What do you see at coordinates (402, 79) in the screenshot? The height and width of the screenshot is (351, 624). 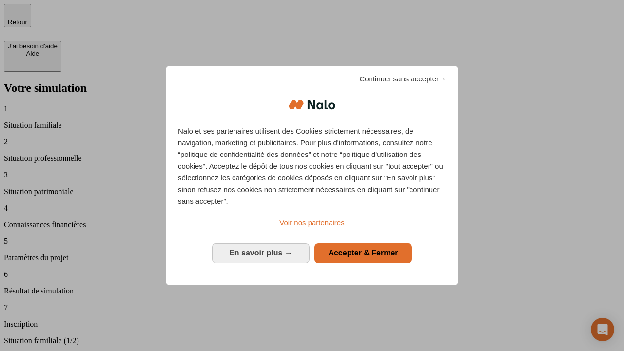 I see `span: Continuer sans accepter→` at bounding box center [402, 79].